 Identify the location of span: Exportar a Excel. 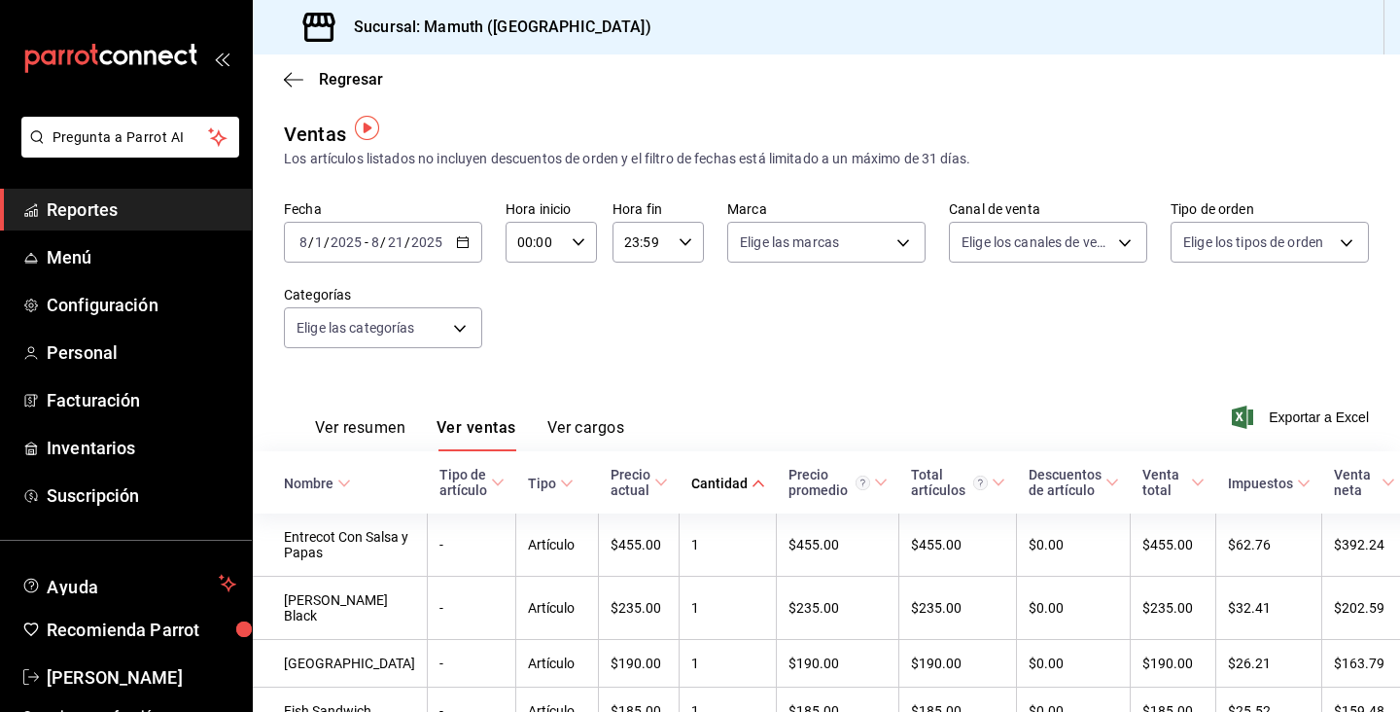
(1302, 417).